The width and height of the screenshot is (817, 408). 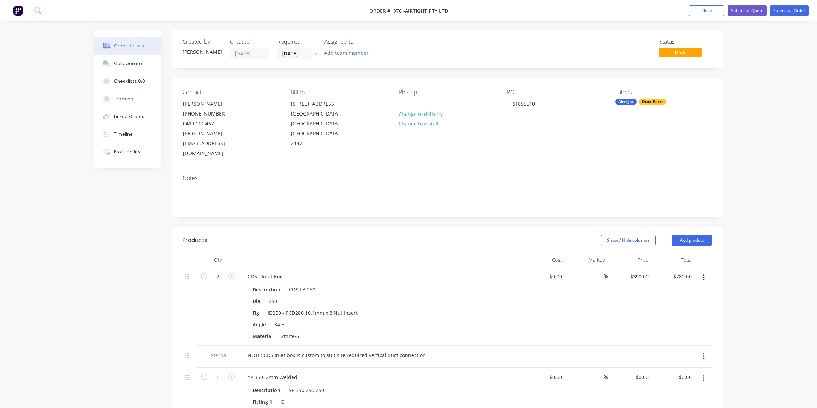 What do you see at coordinates (259, 324) in the screenshot?
I see `div: Angle` at bounding box center [259, 324].